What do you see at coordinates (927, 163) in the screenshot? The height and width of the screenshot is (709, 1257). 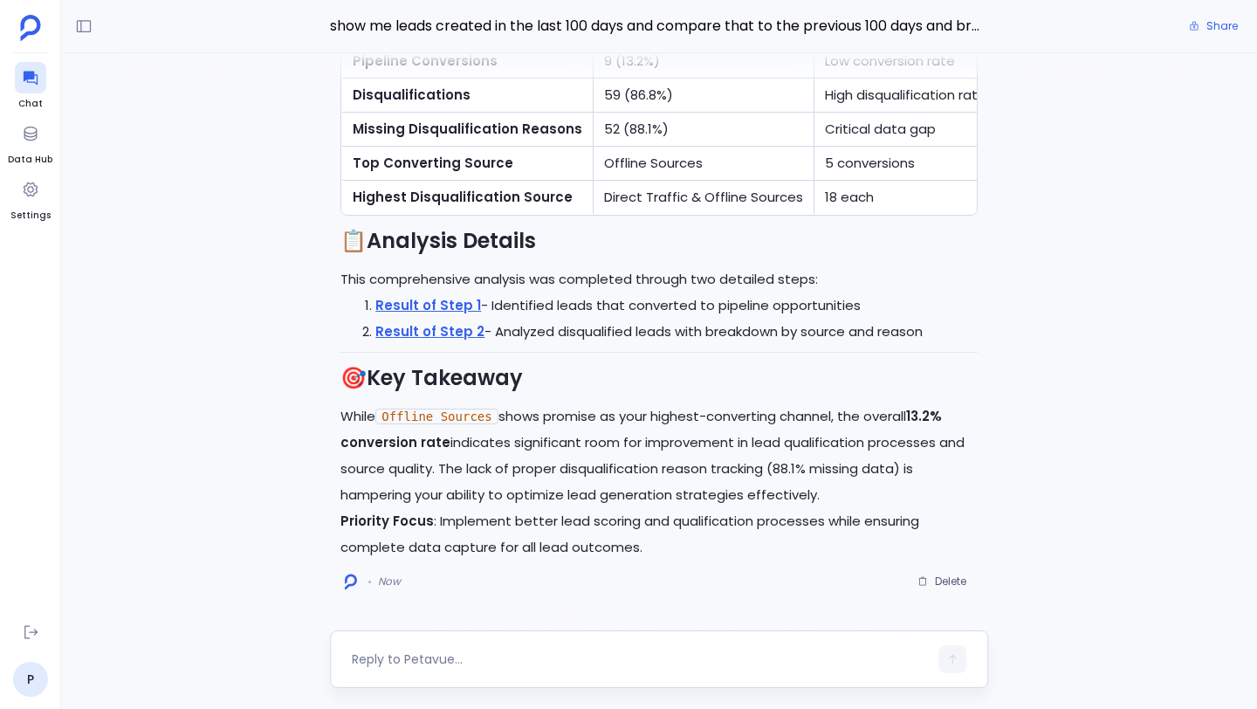 I see `td: 5 conversions` at bounding box center [927, 163].